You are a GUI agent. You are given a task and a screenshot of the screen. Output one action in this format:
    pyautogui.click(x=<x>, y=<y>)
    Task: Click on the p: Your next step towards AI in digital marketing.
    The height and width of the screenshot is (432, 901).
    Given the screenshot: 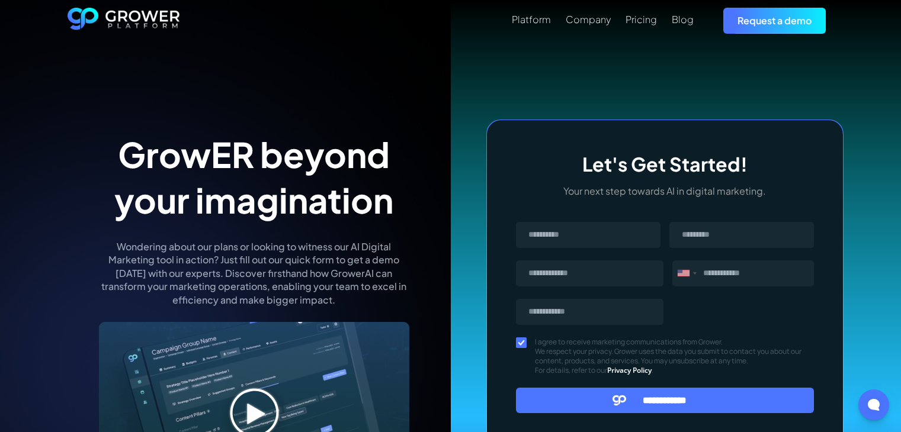 What is the action you would take?
    pyautogui.click(x=665, y=191)
    